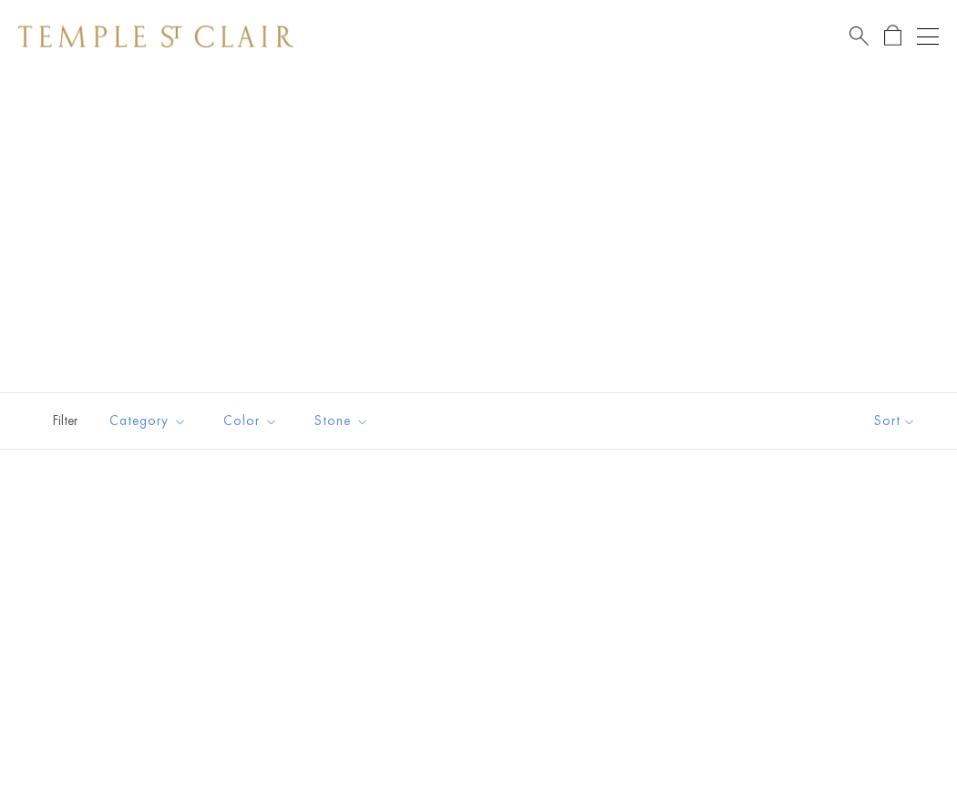 This screenshot has width=957, height=810. What do you see at coordinates (251, 420) in the screenshot?
I see `button: Color` at bounding box center [251, 420].